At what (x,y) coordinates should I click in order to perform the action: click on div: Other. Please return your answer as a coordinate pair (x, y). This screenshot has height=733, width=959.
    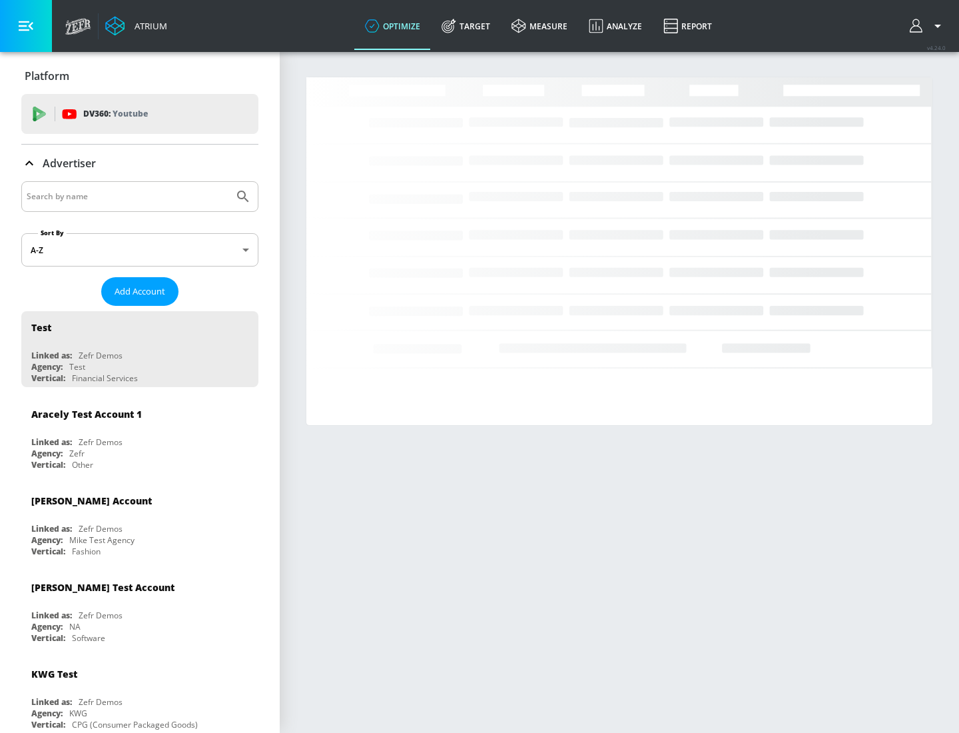
    Looking at the image, I should click on (83, 464).